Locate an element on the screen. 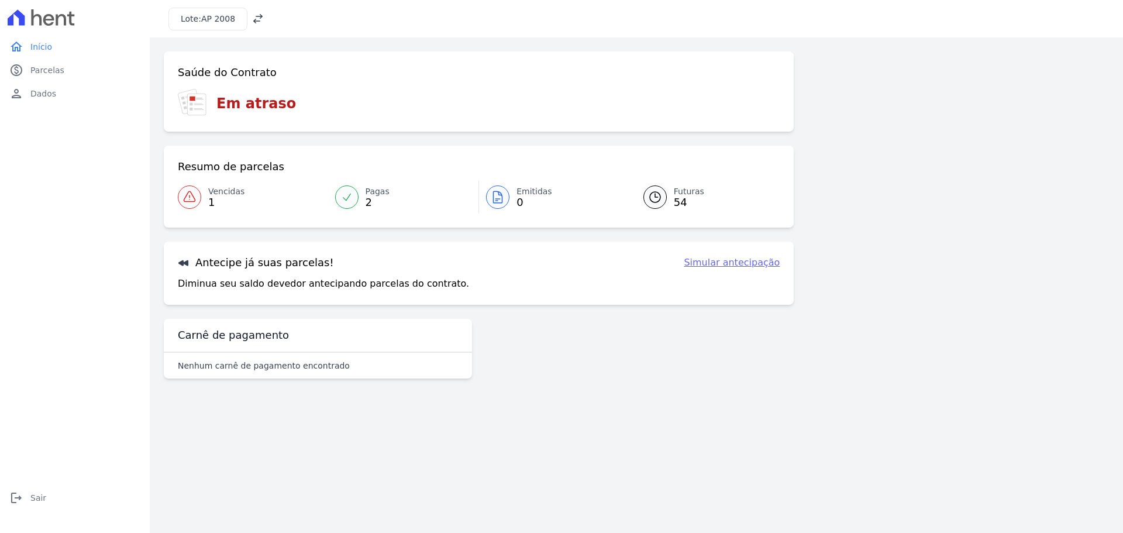 The image size is (1123, 533). h3: Saúde do Contrato is located at coordinates (227, 73).